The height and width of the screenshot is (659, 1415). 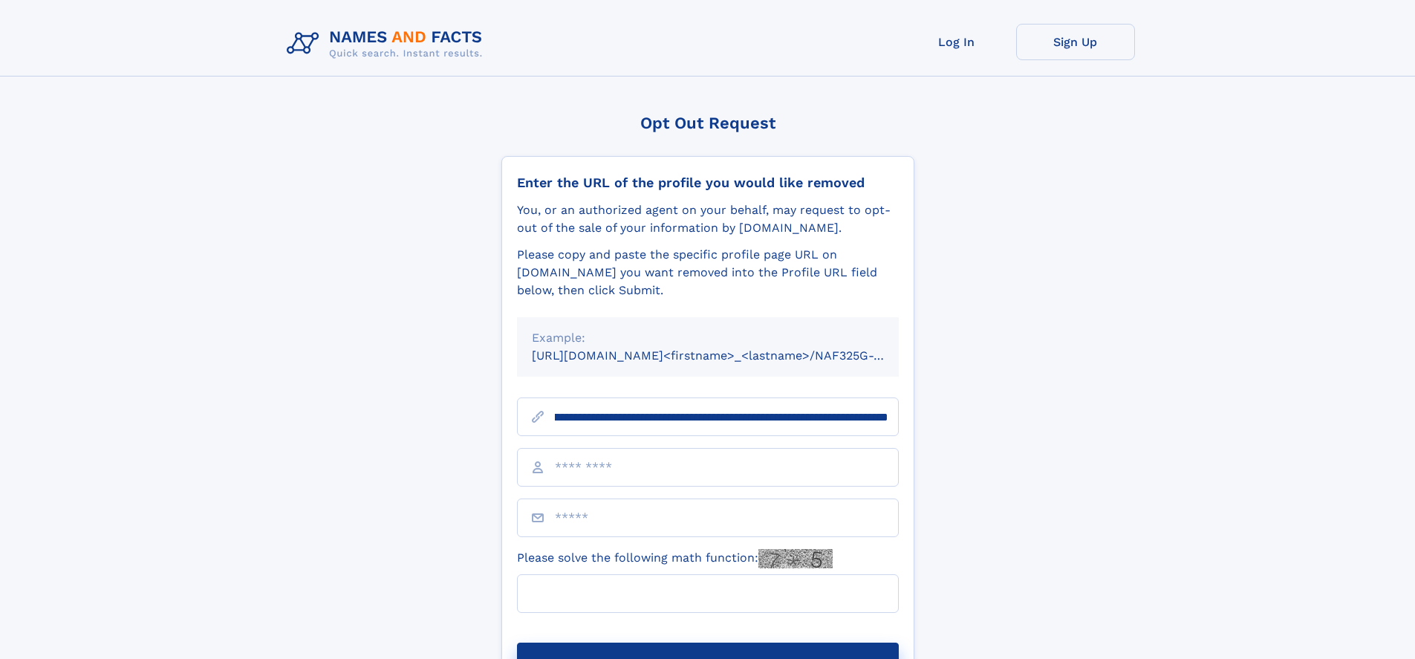 What do you see at coordinates (708, 338) in the screenshot?
I see `div: Example:` at bounding box center [708, 338].